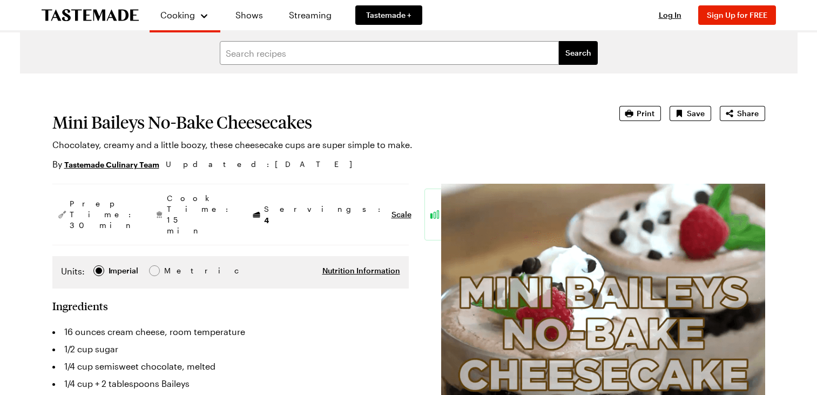 The height and width of the screenshot is (395, 817). I want to click on span: Share, so click(748, 113).